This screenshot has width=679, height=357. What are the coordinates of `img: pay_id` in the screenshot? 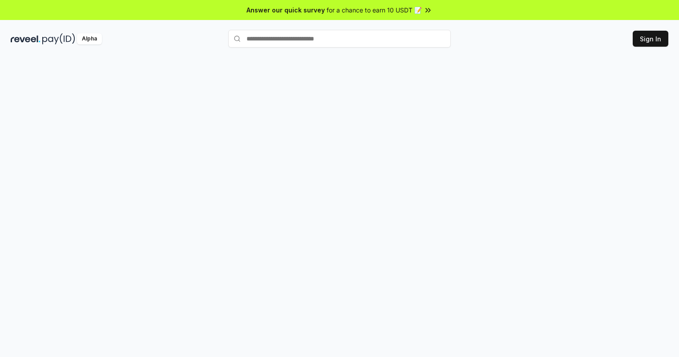 It's located at (59, 39).